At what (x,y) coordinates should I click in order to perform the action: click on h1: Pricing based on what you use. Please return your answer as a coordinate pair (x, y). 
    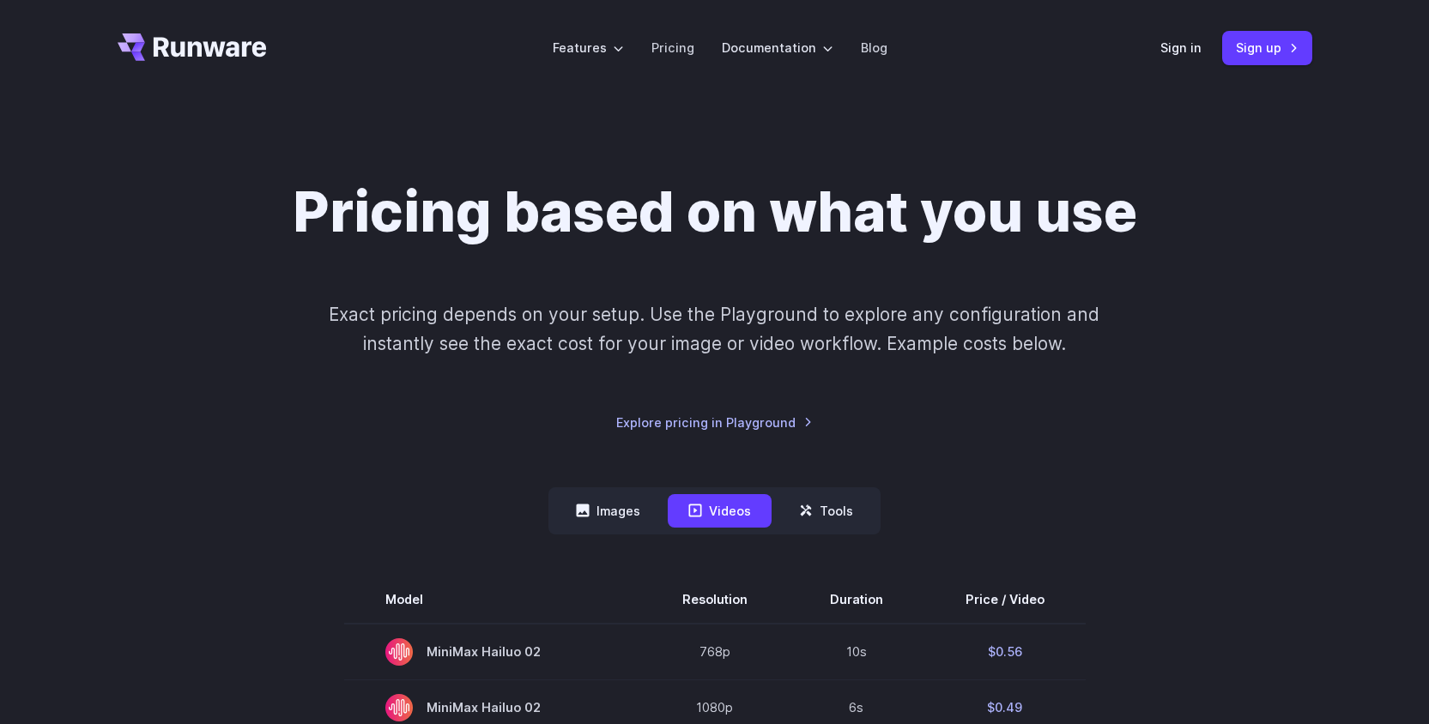
    Looking at the image, I should click on (715, 212).